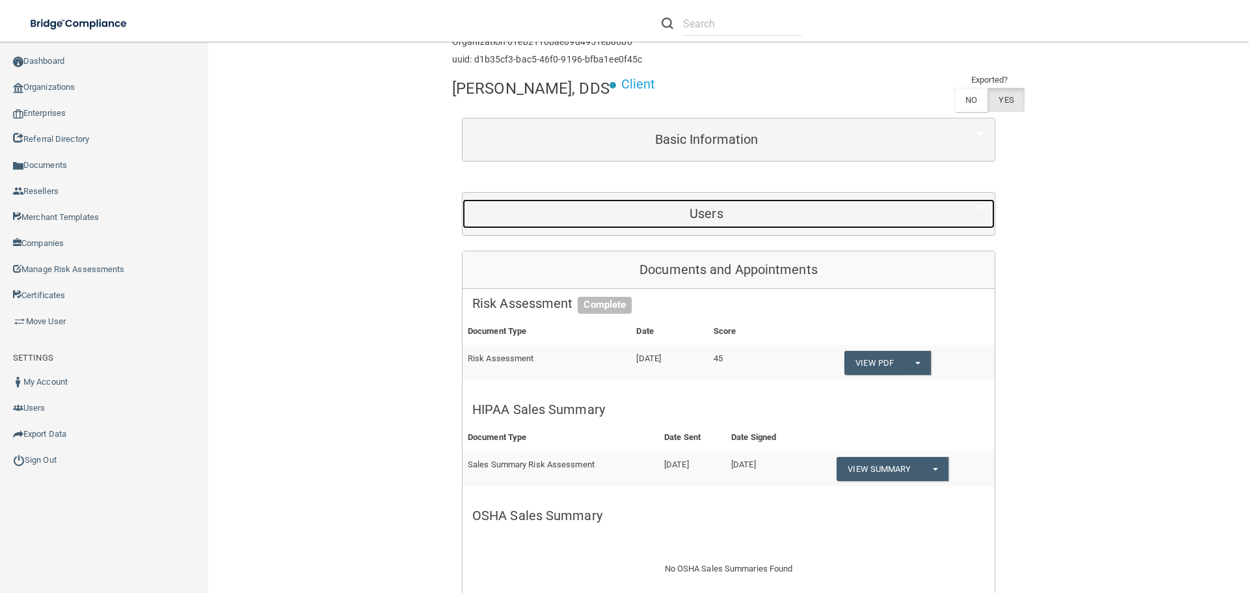 Image resolution: width=1249 pixels, height=593 pixels. Describe the element at coordinates (18, 434) in the screenshot. I see `img: icon-export.b9366987.png` at that location.